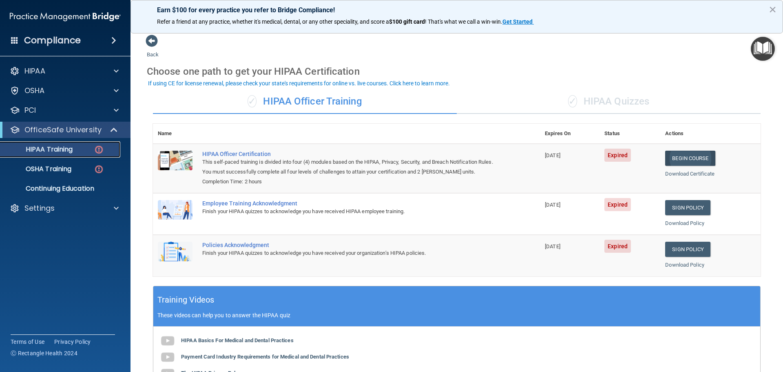 This screenshot has height=372, width=783. What do you see at coordinates (351, 245) in the screenshot?
I see `div: Policies Acknowledgment` at bounding box center [351, 245].